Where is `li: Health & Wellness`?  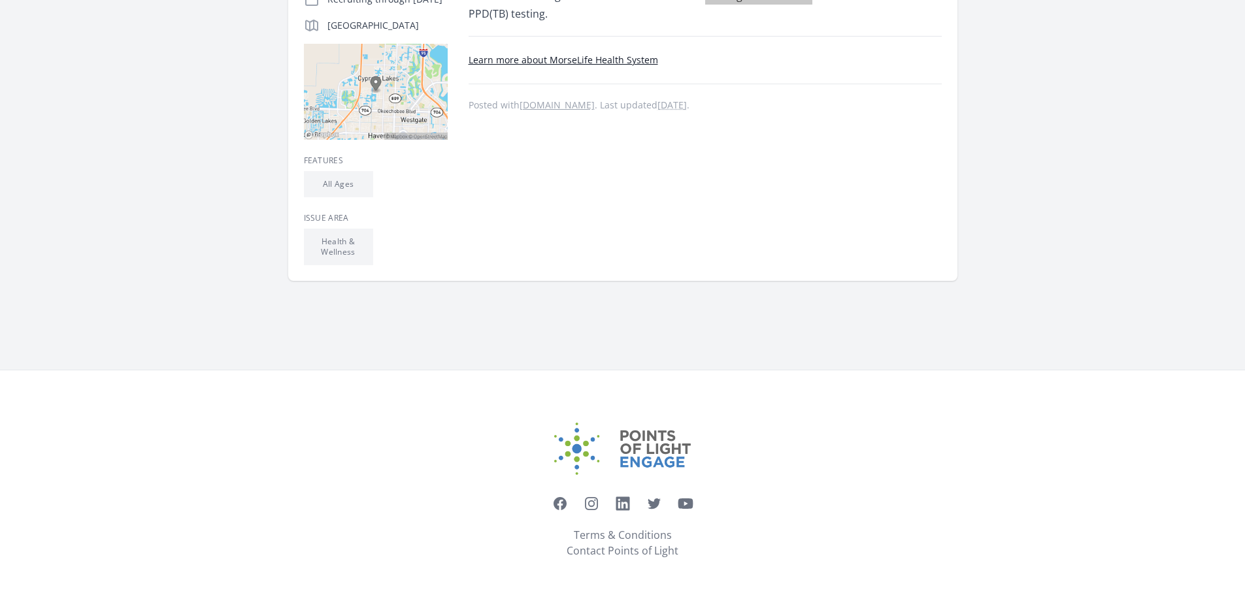
li: Health & Wellness is located at coordinates (338, 247).